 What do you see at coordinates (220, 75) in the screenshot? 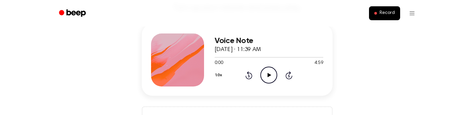
I see `button: 1.0x` at bounding box center [220, 75].